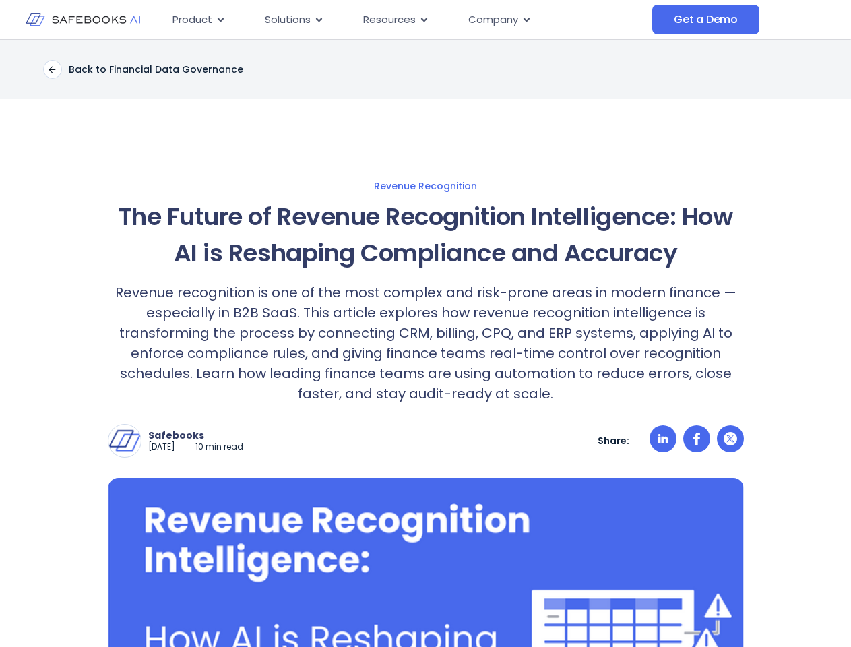 The height and width of the screenshot is (647, 851). I want to click on img: Safebooks, so click(125, 441).